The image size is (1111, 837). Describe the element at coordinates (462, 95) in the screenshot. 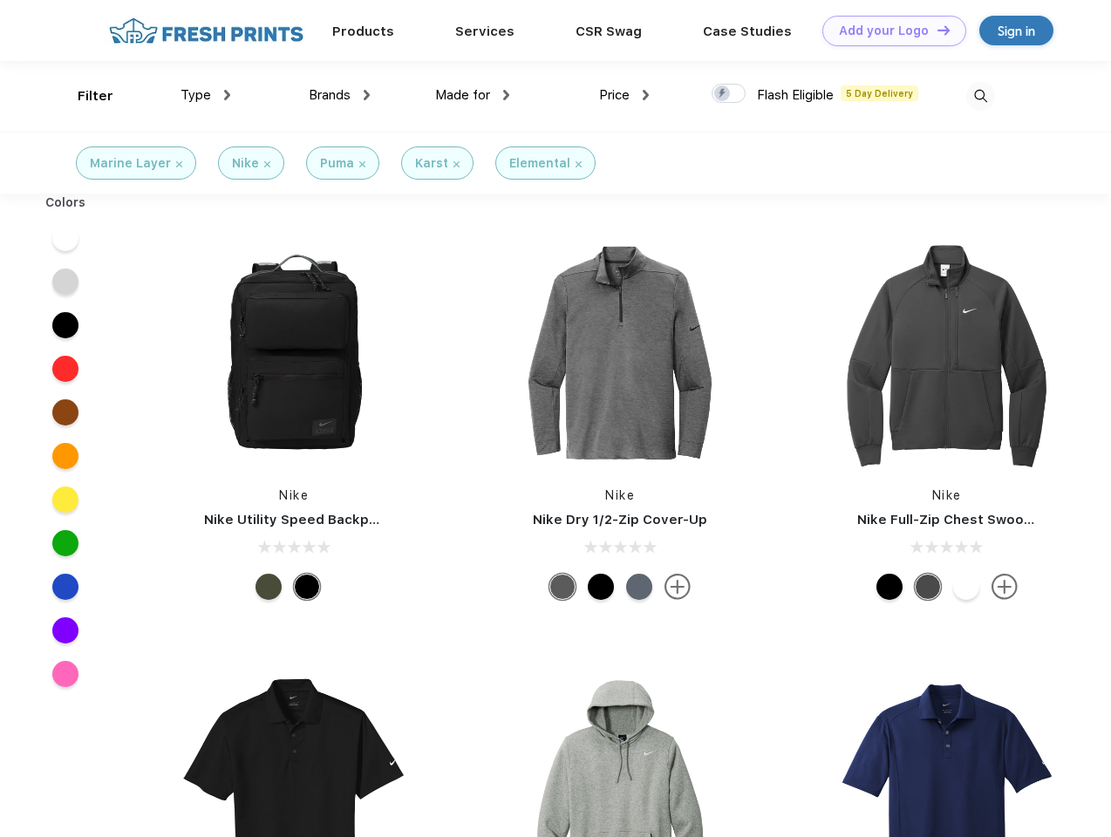

I see `span: Made for` at that location.